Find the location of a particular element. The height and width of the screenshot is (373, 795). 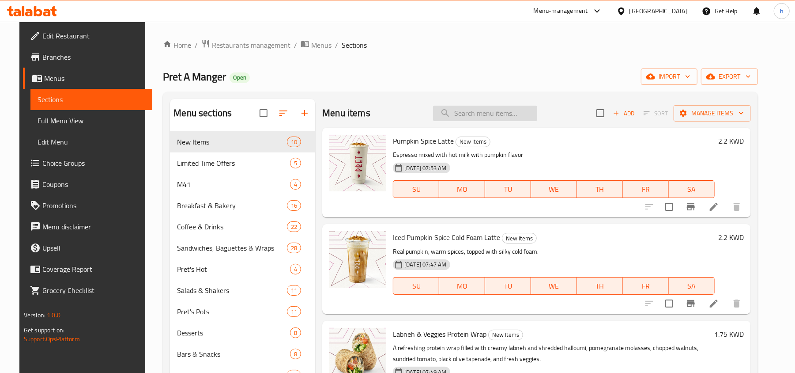

span: 10 is located at coordinates (294, 142).